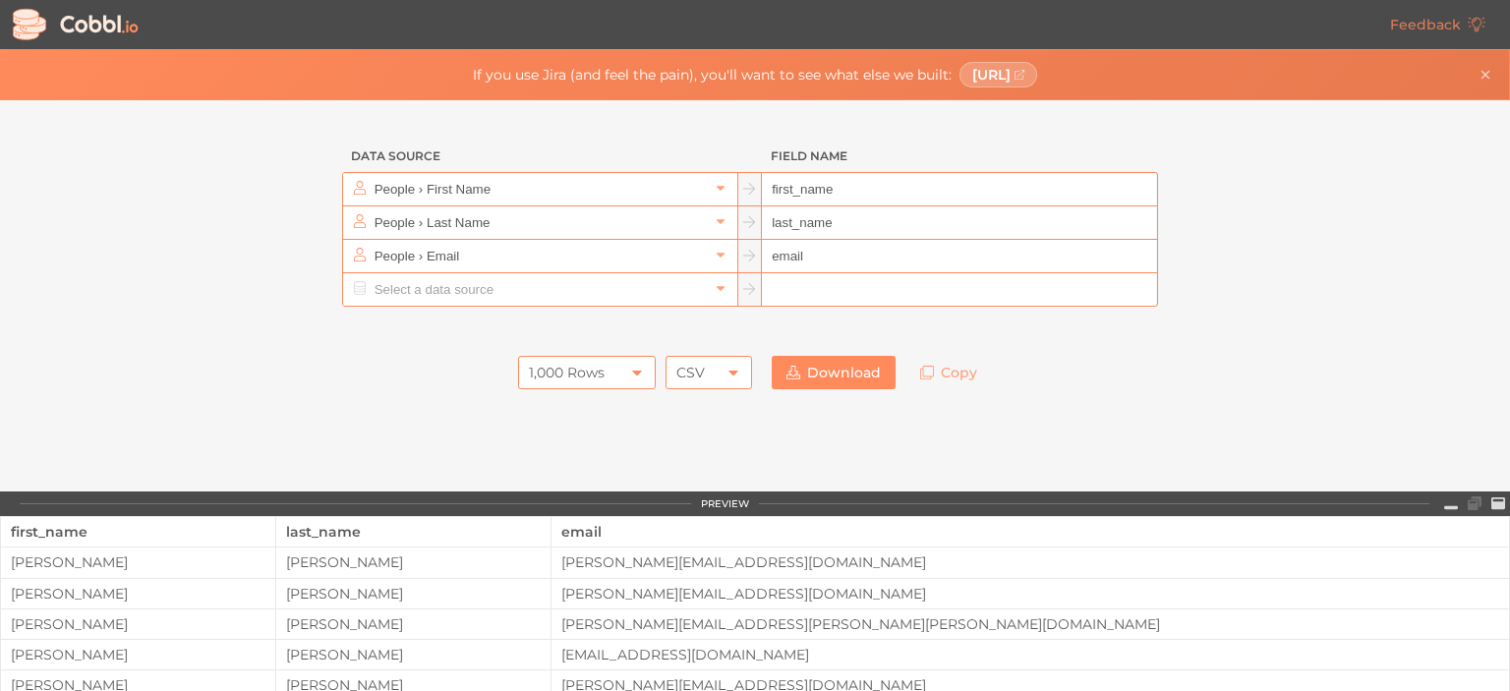 This screenshot has width=1510, height=691. Describe the element at coordinates (1030, 532) in the screenshot. I see `div: email` at that location.